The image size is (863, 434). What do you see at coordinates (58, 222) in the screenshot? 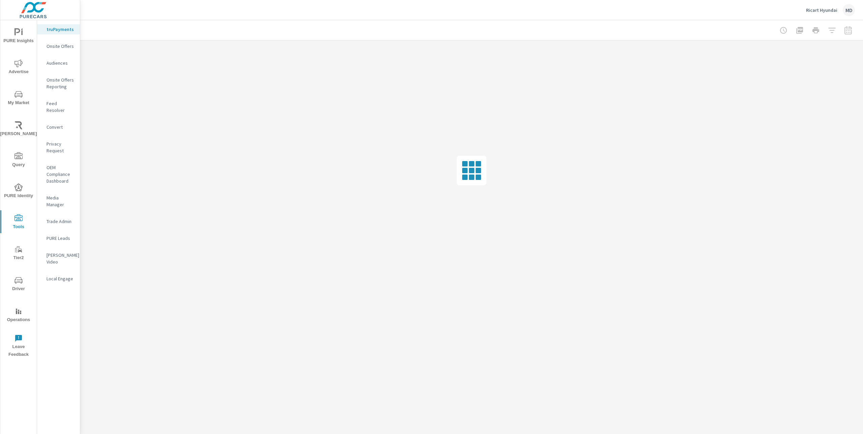
I see `div: Trade Admin` at bounding box center [58, 222].